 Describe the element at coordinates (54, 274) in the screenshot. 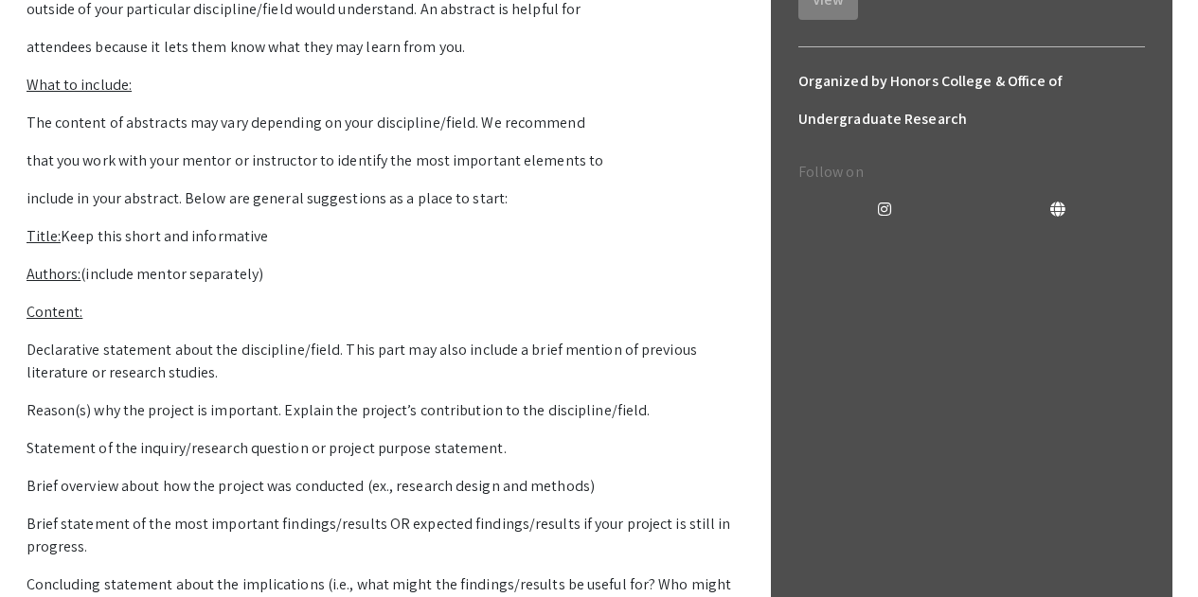

I see `u: Authors:` at that location.